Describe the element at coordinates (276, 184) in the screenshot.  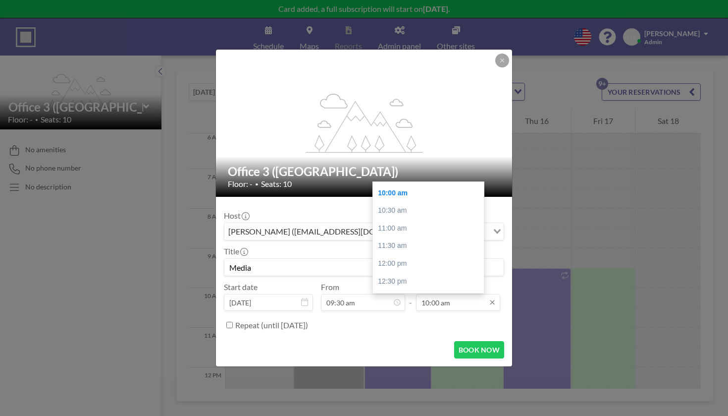
I see `span: Seats: 10` at that location.